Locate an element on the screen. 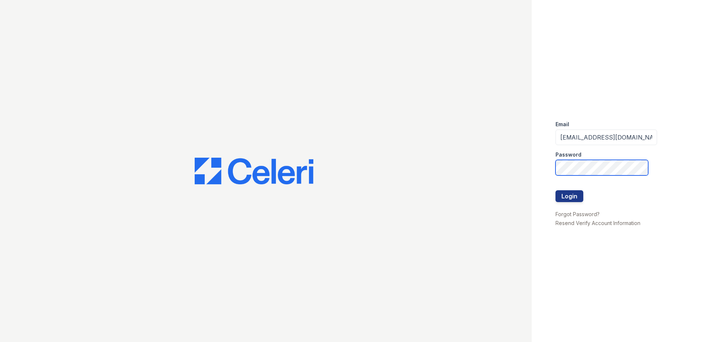 Image resolution: width=709 pixels, height=342 pixels. label: Email is located at coordinates (562, 125).